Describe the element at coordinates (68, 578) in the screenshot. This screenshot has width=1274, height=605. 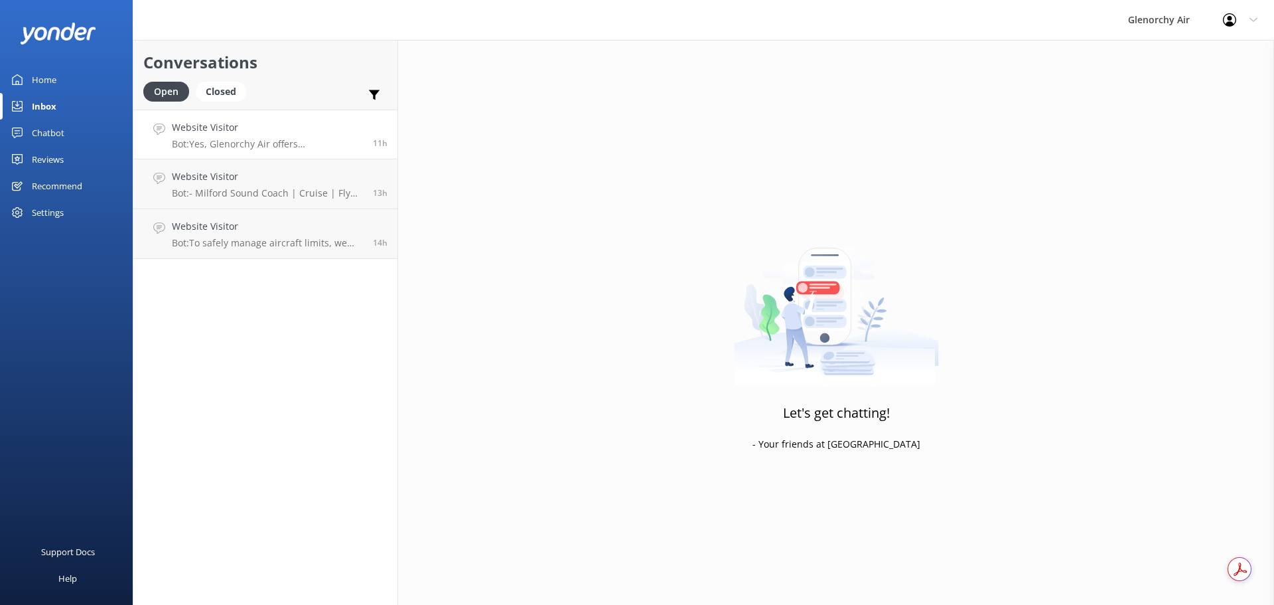
I see `div: Help` at that location.